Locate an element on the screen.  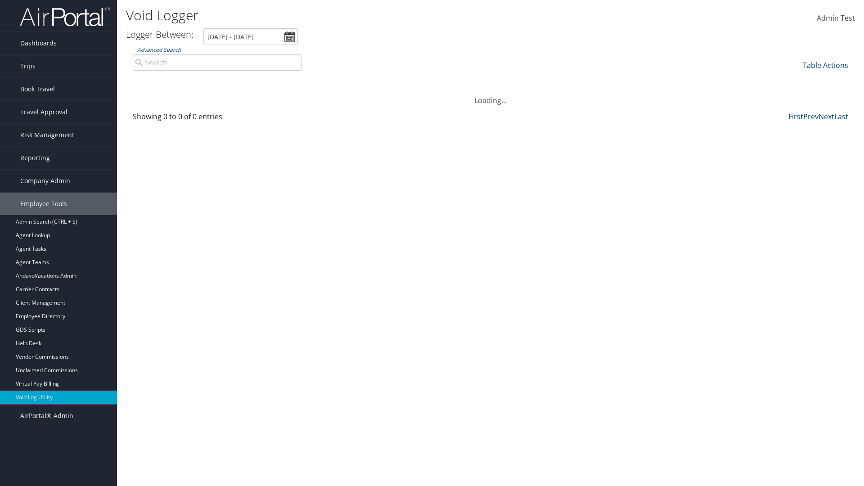
span: Dashboards is located at coordinates (38, 43).